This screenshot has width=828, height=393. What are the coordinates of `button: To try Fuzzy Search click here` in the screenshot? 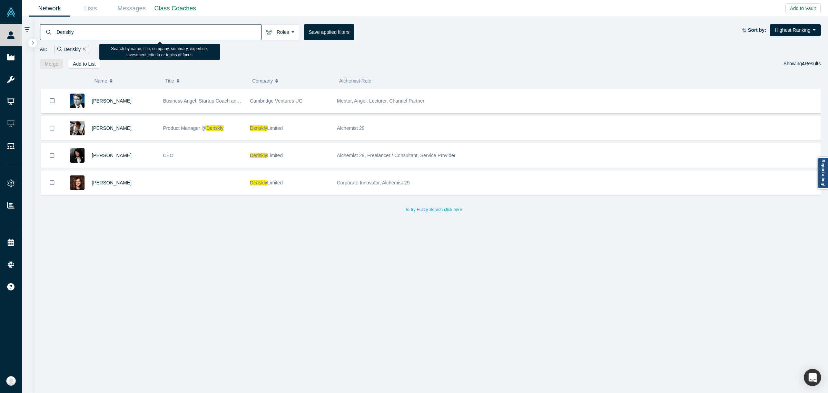 It's located at (433, 209).